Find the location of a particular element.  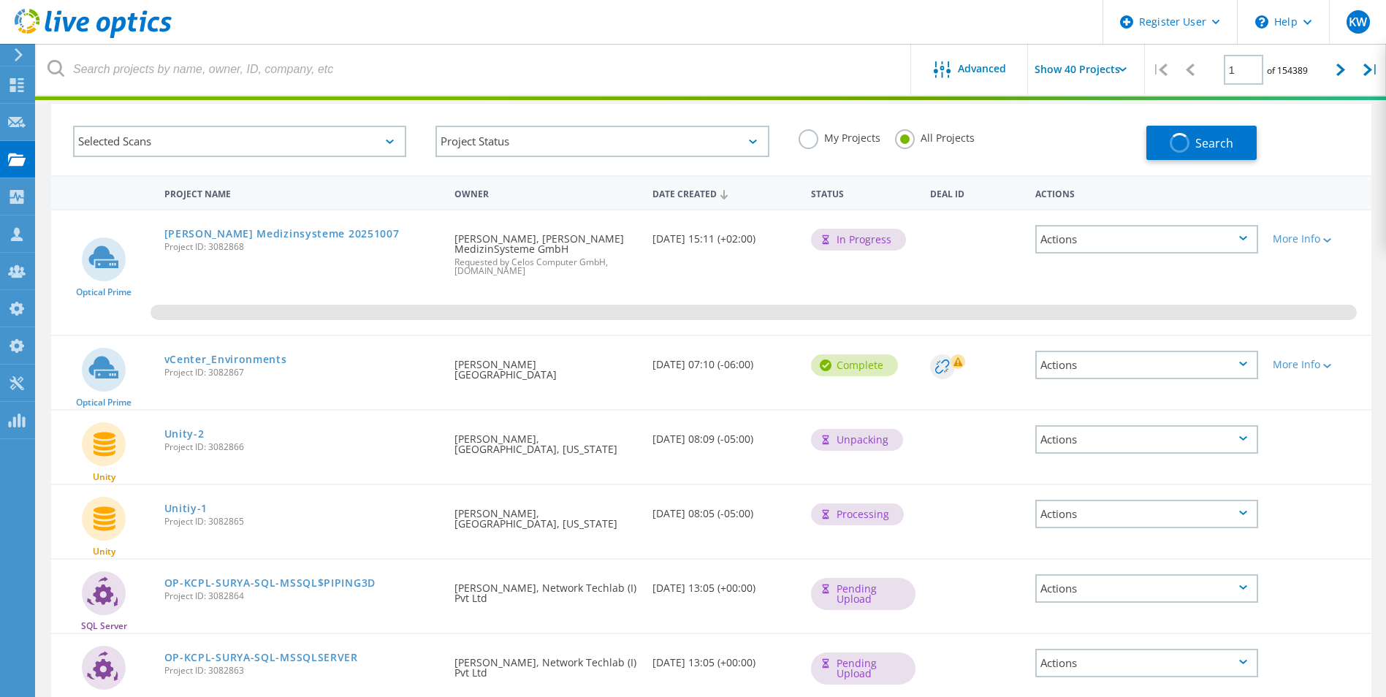

span: Project ID: 3082867 is located at coordinates (303, 373).